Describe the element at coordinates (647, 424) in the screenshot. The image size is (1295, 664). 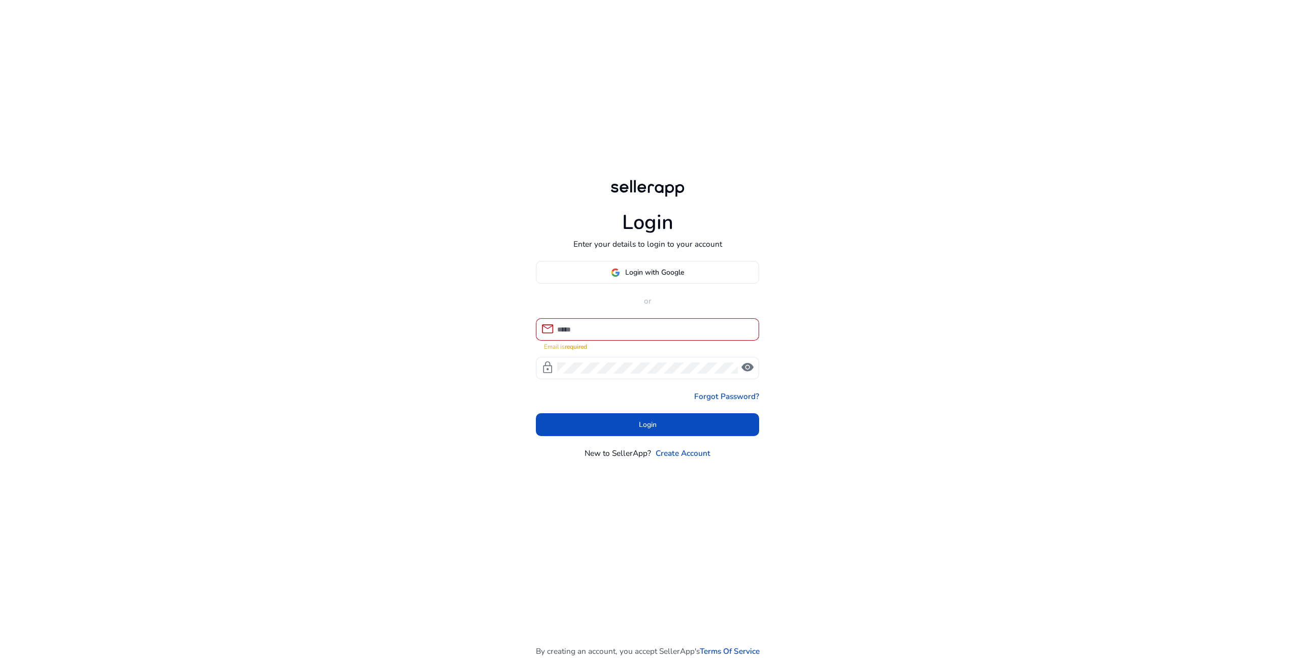
I see `button: Login` at that location.